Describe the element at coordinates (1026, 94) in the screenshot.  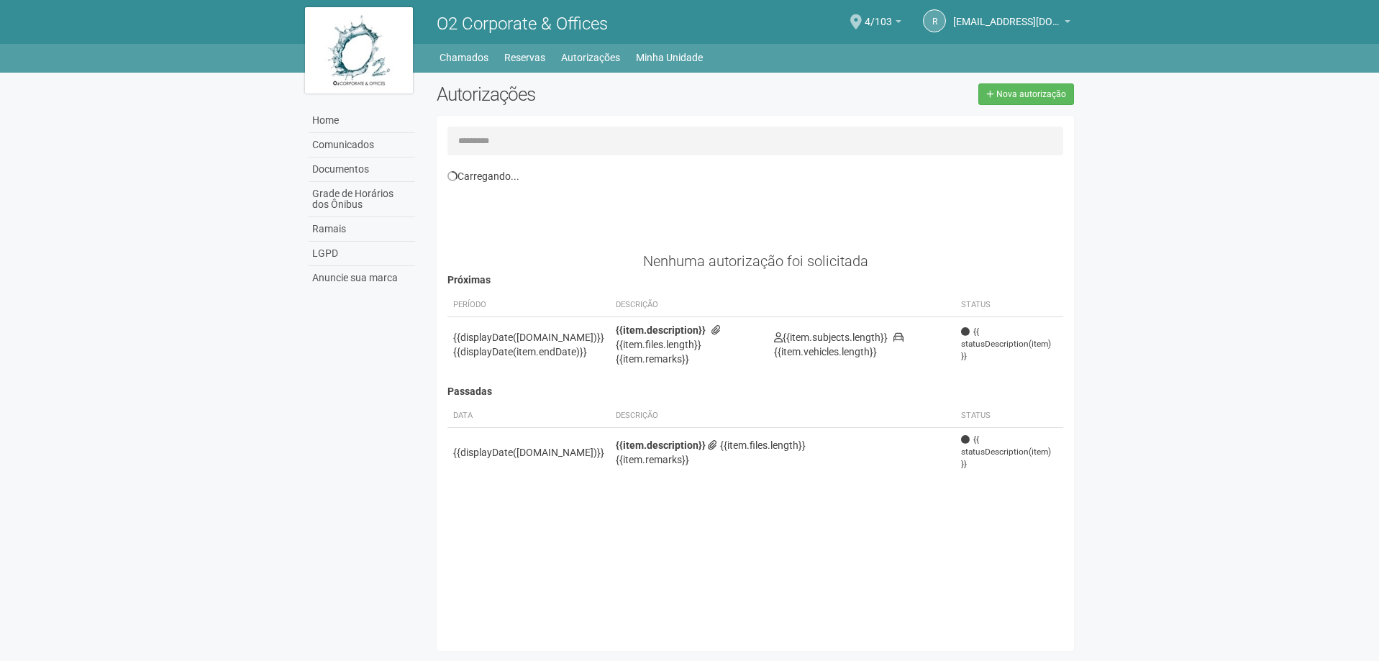
I see `a: Nova autorização` at that location.